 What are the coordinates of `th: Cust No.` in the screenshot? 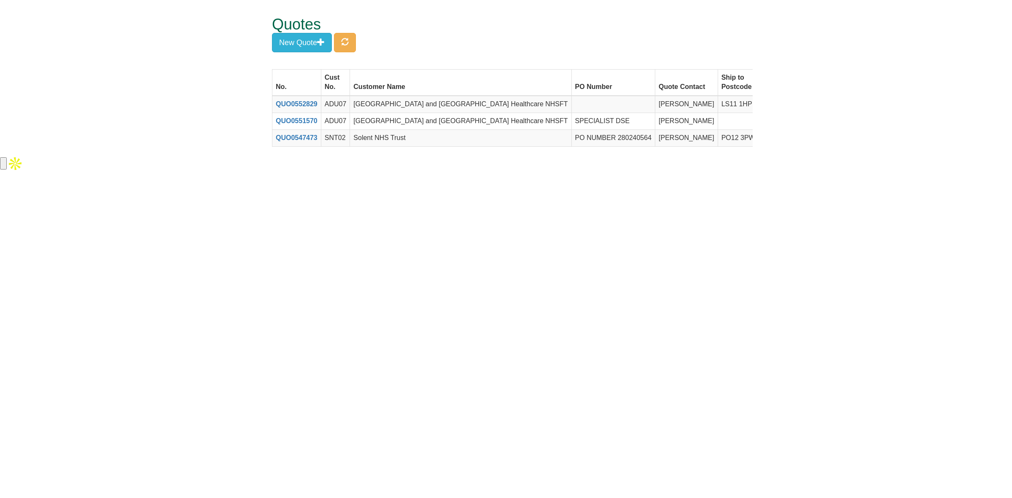 It's located at (335, 82).